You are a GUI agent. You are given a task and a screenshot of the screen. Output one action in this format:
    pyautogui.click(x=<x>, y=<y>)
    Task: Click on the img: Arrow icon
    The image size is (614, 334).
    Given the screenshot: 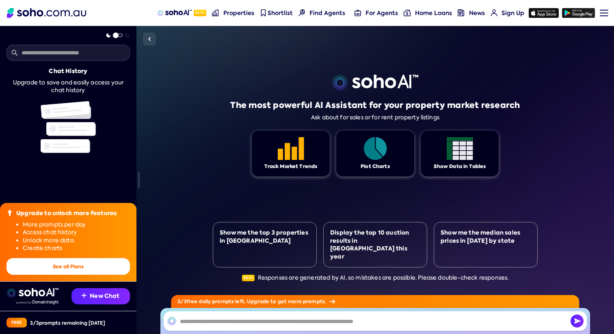 What is the action you would take?
    pyautogui.click(x=332, y=302)
    